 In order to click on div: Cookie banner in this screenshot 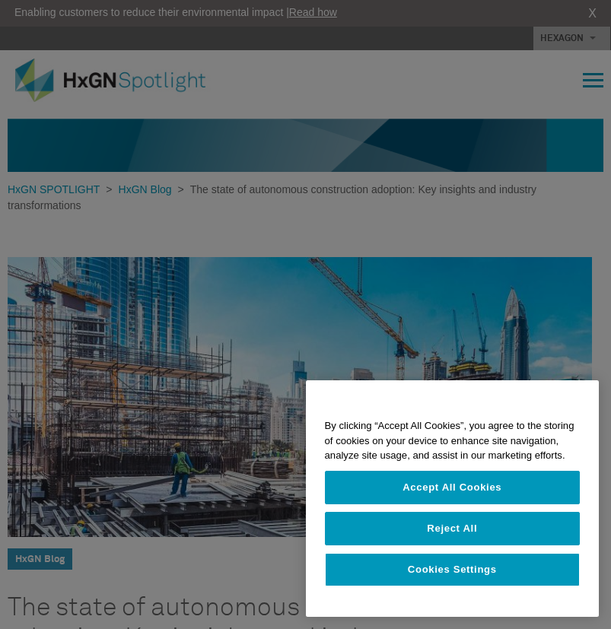, I will do `click(452, 498)`.